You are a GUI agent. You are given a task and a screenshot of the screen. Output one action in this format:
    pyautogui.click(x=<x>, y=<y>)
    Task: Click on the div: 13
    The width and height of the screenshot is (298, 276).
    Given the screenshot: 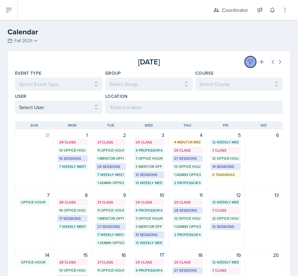 What is the action you would take?
    pyautogui.click(x=263, y=195)
    